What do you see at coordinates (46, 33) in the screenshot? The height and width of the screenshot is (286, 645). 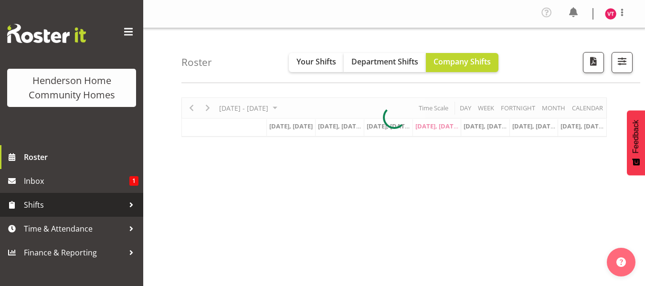 I see `img: Rosterit website logo` at bounding box center [46, 33].